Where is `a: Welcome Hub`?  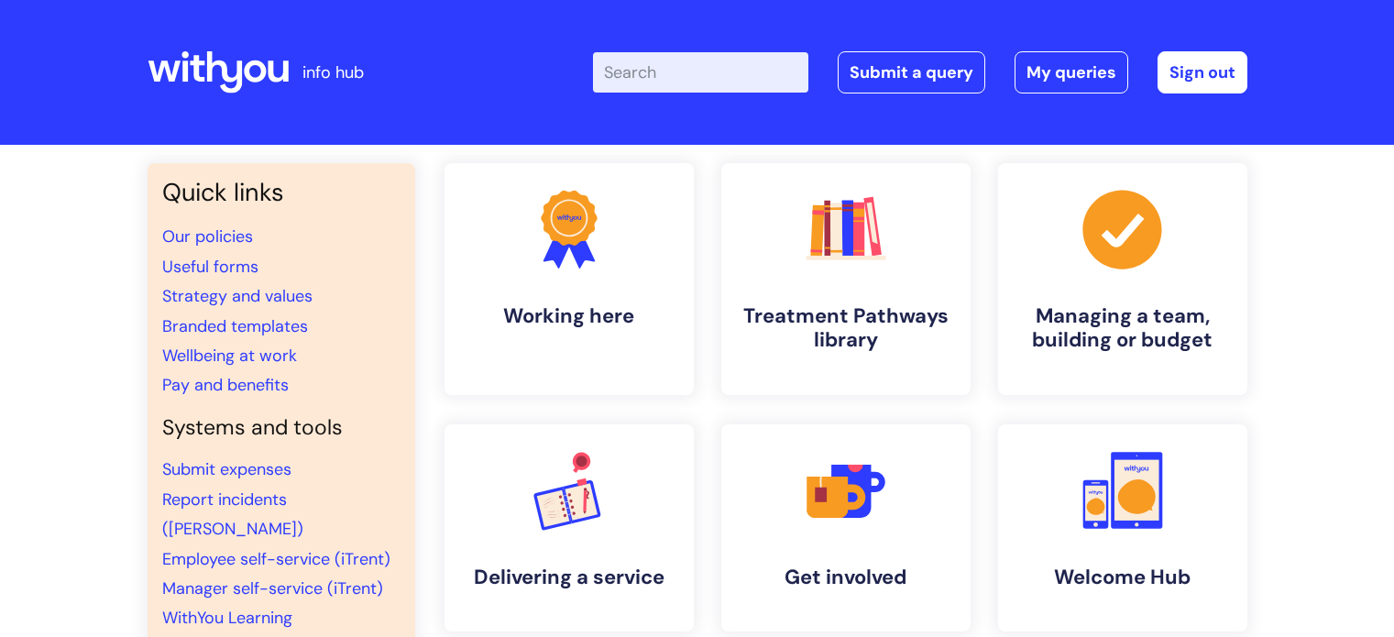 a: Welcome Hub is located at coordinates (1123, 528).